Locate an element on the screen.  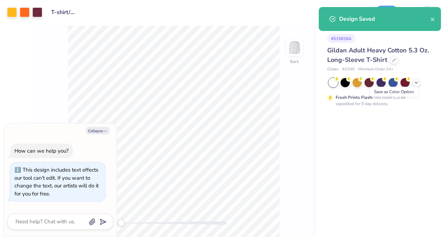
button: Collapse is located at coordinates (97, 131).